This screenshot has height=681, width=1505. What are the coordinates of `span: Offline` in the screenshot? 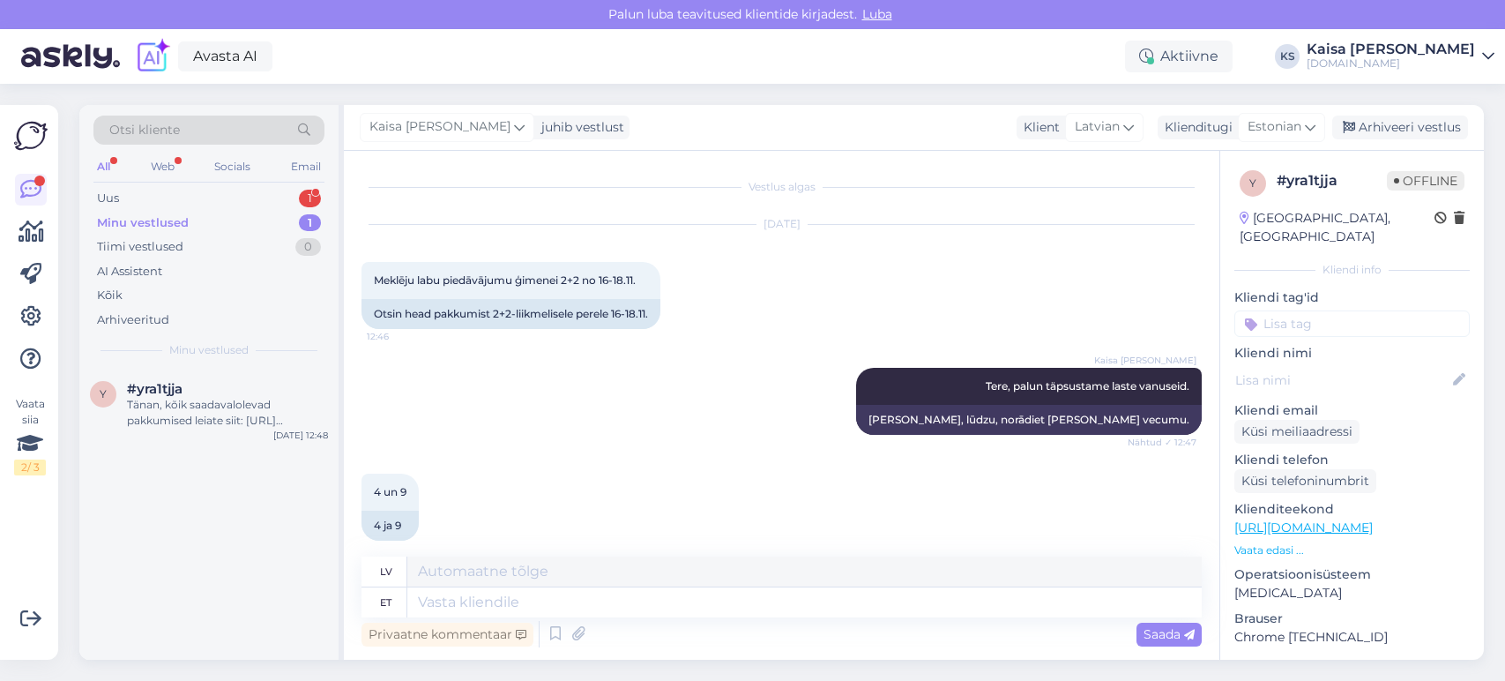 It's located at (1426, 181).